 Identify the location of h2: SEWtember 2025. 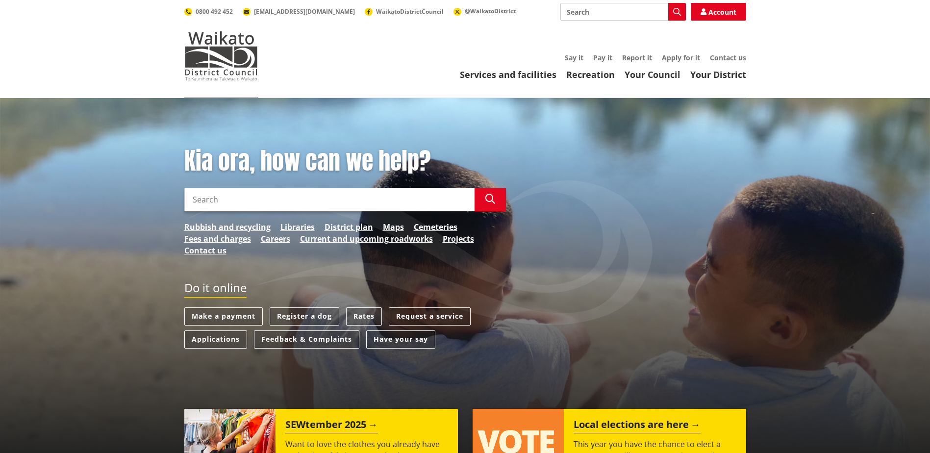
(331, 426).